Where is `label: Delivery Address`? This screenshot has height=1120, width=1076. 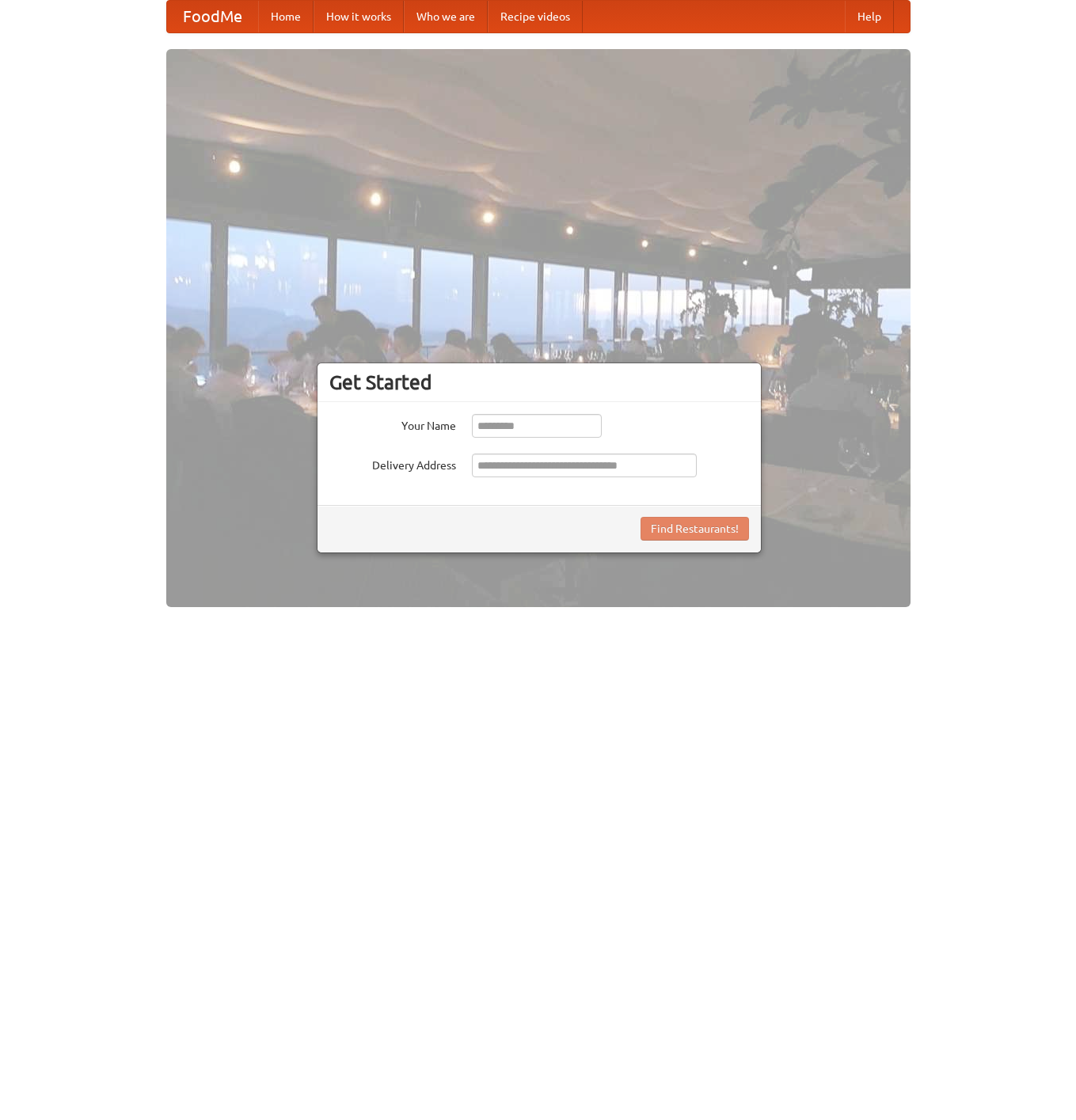 label: Delivery Address is located at coordinates (393, 463).